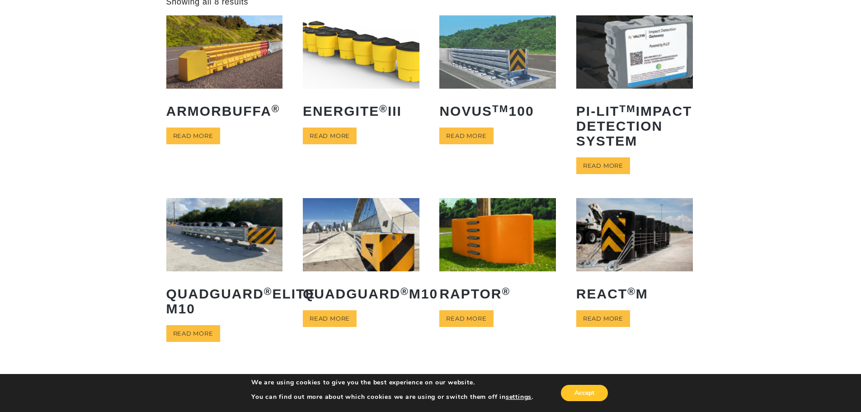 The height and width of the screenshot is (412, 861). I want to click on button: settings, so click(519, 397).